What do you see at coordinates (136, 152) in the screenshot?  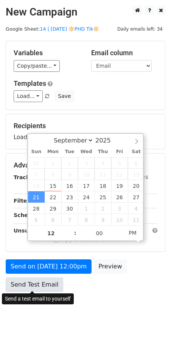 I see `span: Sat` at bounding box center [136, 152].